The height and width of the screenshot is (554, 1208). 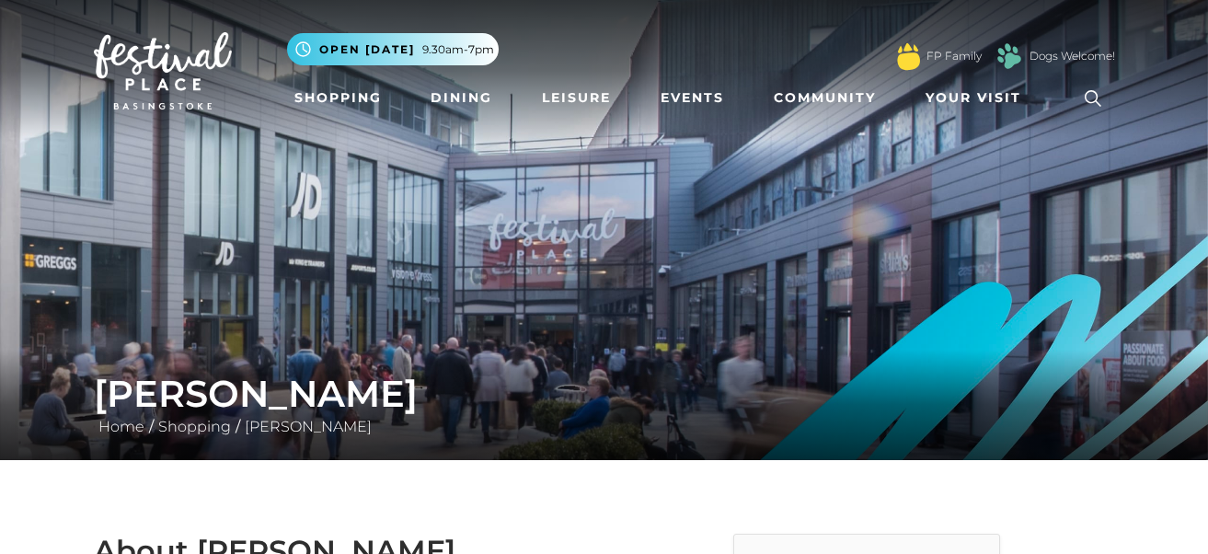 What do you see at coordinates (1072, 56) in the screenshot?
I see `a: Dogs Welcome!` at bounding box center [1072, 56].